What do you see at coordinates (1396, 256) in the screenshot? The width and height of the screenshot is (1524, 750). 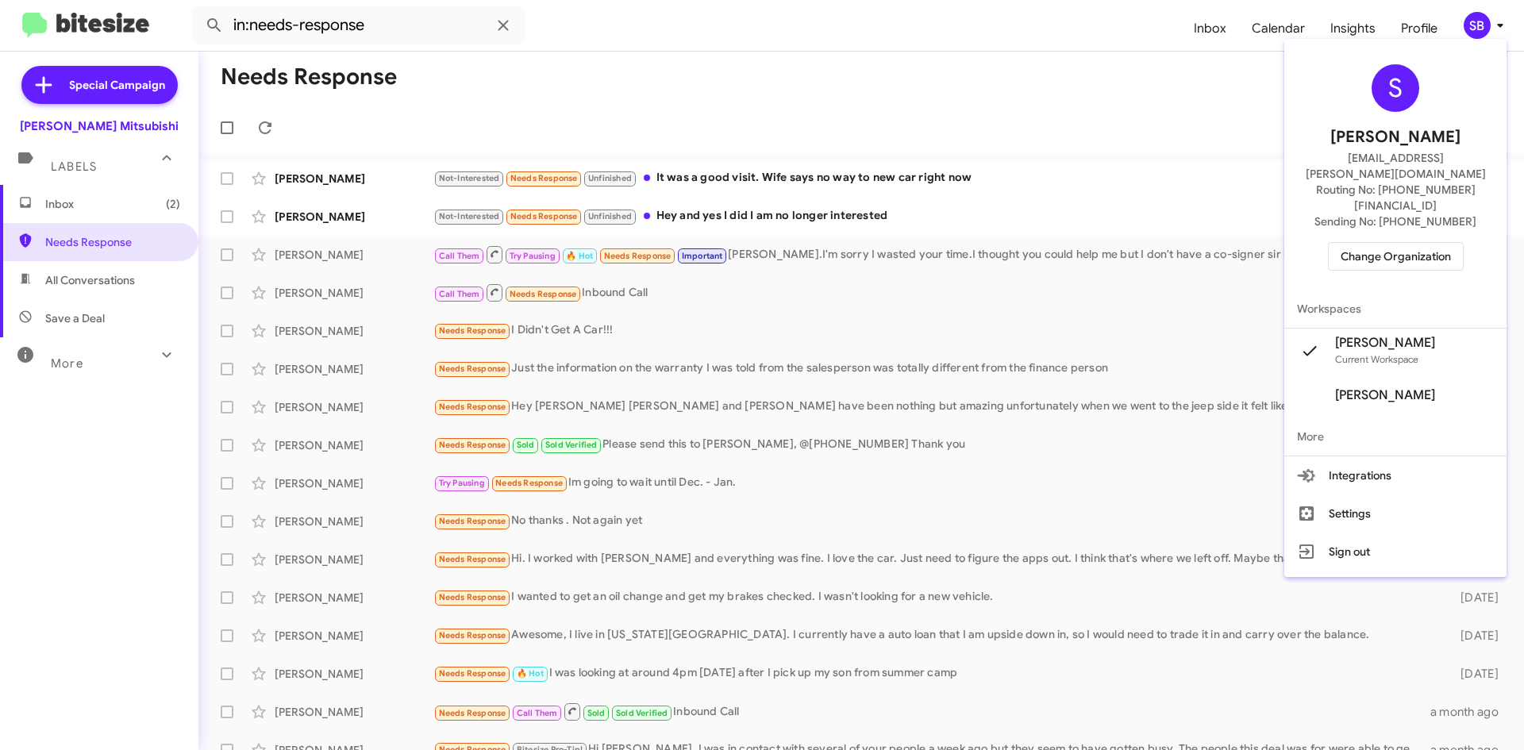 I see `button: Change Organization` at bounding box center [1396, 256].